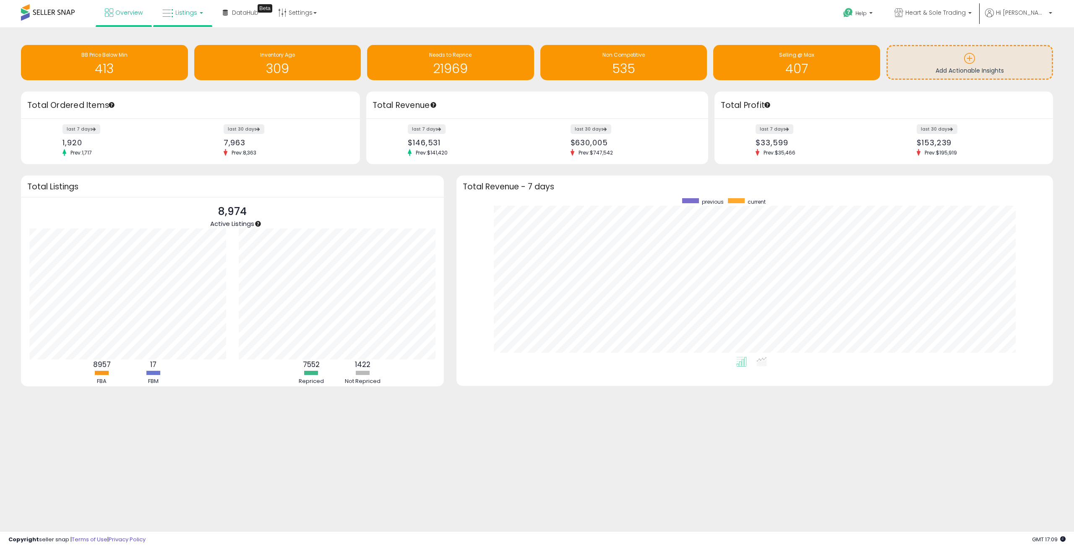 This screenshot has height=548, width=1074. What do you see at coordinates (861, 13) in the screenshot?
I see `span: Help` at bounding box center [861, 13].